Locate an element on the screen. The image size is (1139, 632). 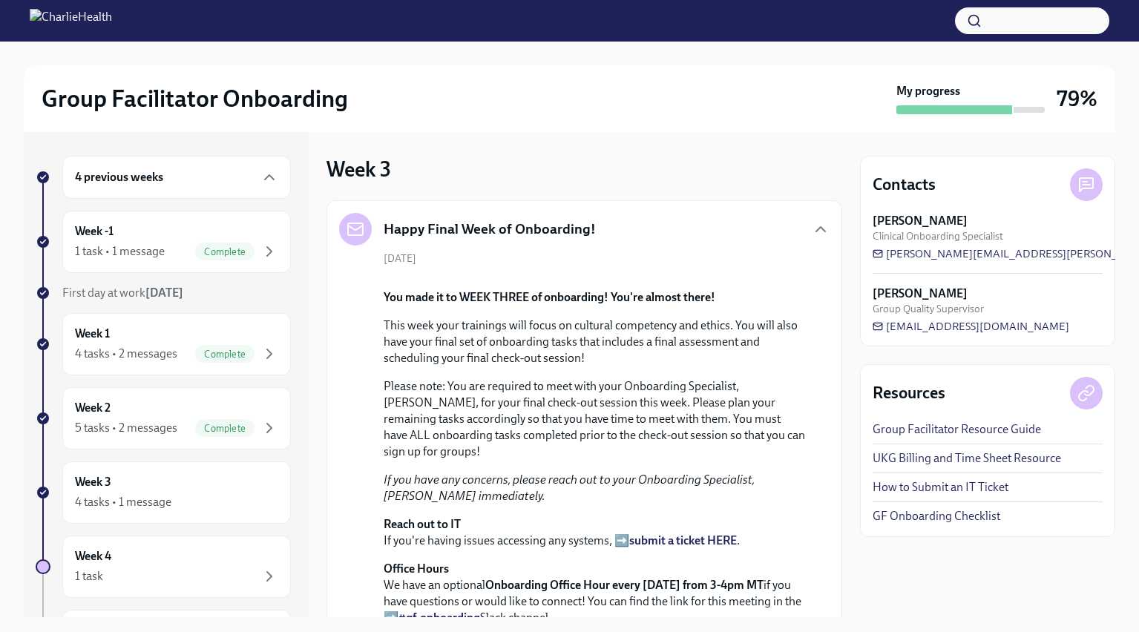
p: We have an optional if you have questions or would like to connect! You can find the link for thi... is located at coordinates (594, 594).